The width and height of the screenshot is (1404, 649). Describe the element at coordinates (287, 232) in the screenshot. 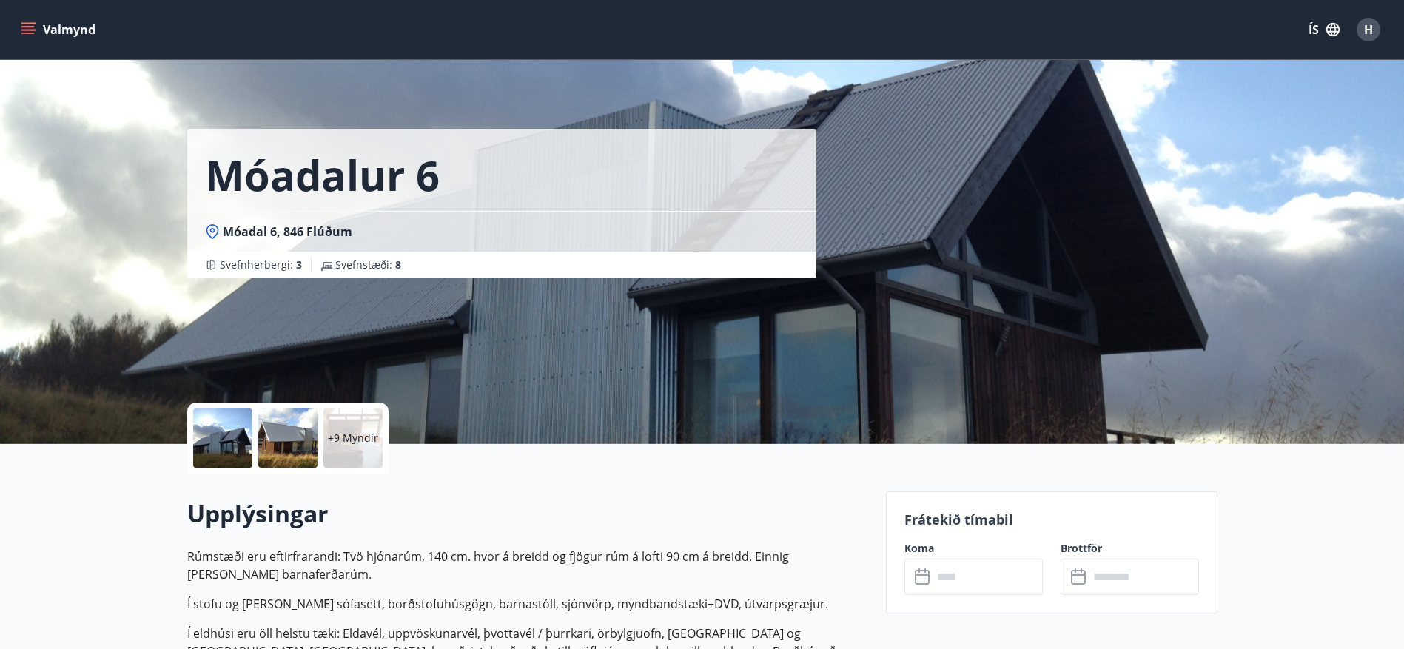

I see `span: Móadal 6, 846 Flúðum` at that location.